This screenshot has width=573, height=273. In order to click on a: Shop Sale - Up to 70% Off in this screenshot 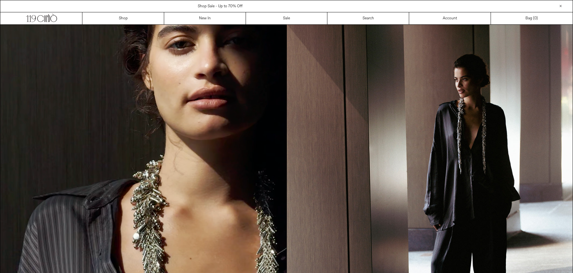, I will do `click(220, 6)`.